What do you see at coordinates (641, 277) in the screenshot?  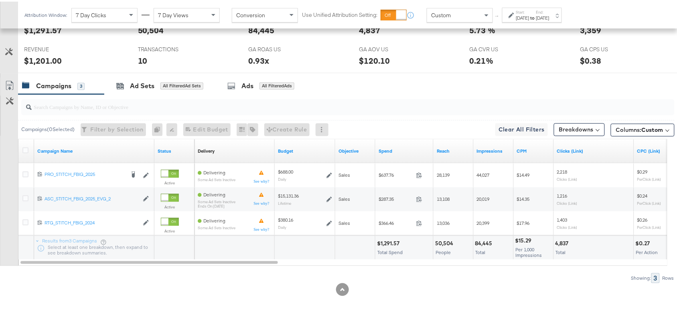 I see `div: Showing:` at bounding box center [641, 277].